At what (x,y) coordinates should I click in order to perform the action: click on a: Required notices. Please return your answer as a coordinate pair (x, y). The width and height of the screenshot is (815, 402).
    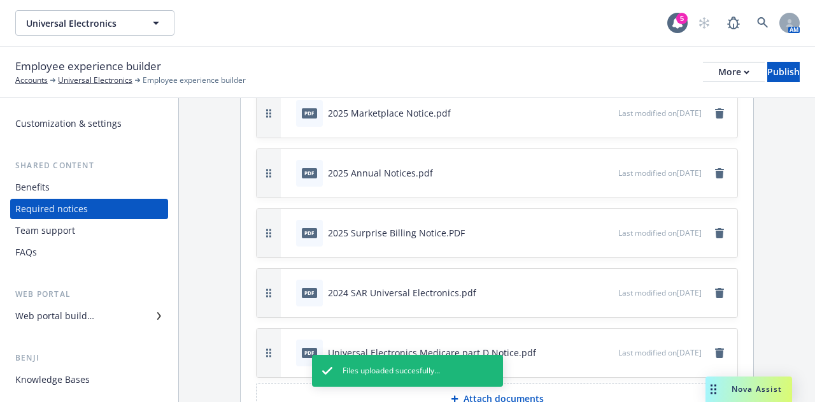
    Looking at the image, I should click on (89, 209).